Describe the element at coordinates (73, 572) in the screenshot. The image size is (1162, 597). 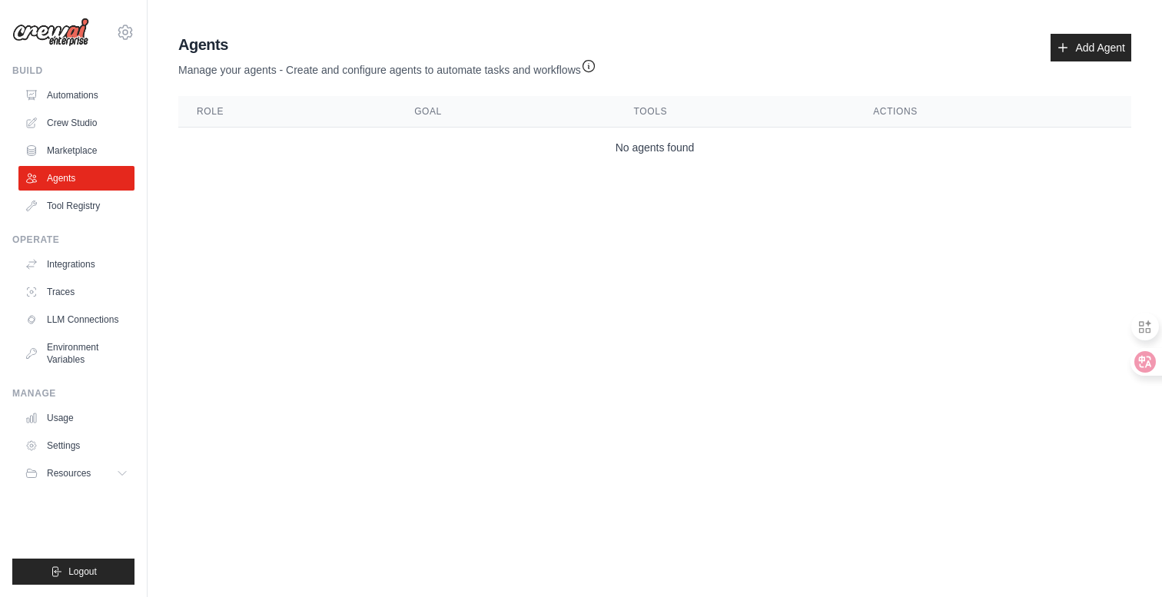
I see `button: Logout` at that location.